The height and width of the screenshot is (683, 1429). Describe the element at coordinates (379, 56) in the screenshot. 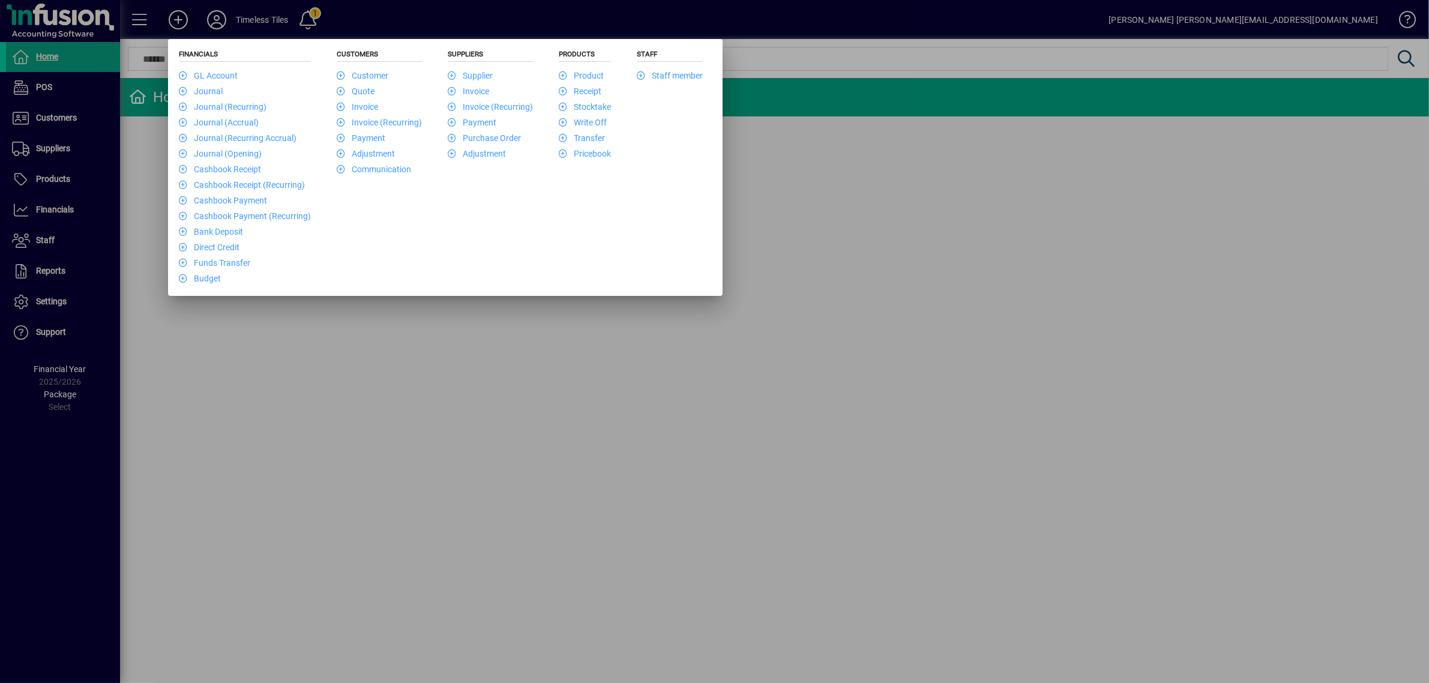

I see `h5: Customers` at that location.